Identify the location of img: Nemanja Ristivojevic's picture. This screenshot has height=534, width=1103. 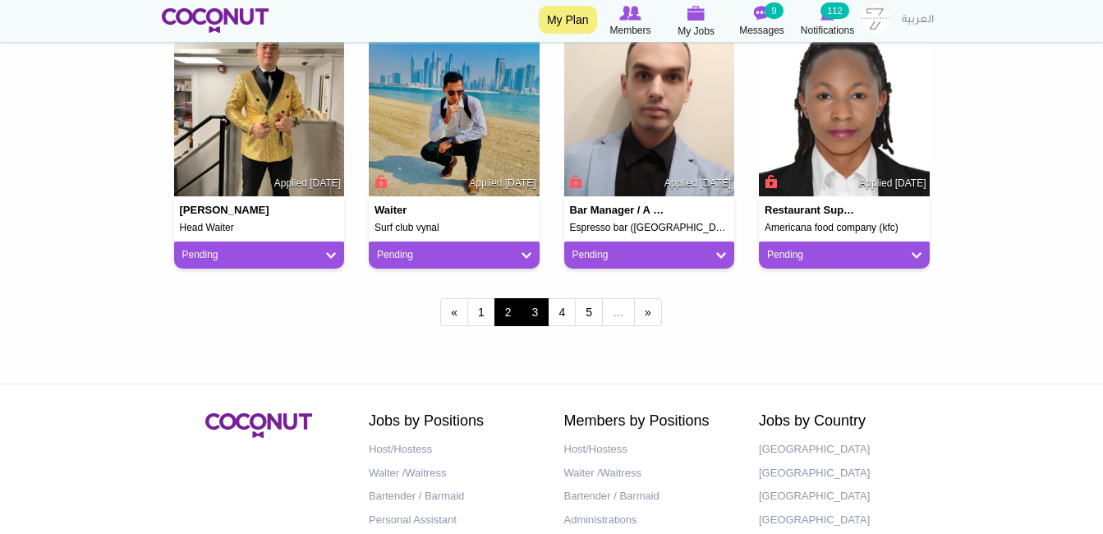
(650, 111).